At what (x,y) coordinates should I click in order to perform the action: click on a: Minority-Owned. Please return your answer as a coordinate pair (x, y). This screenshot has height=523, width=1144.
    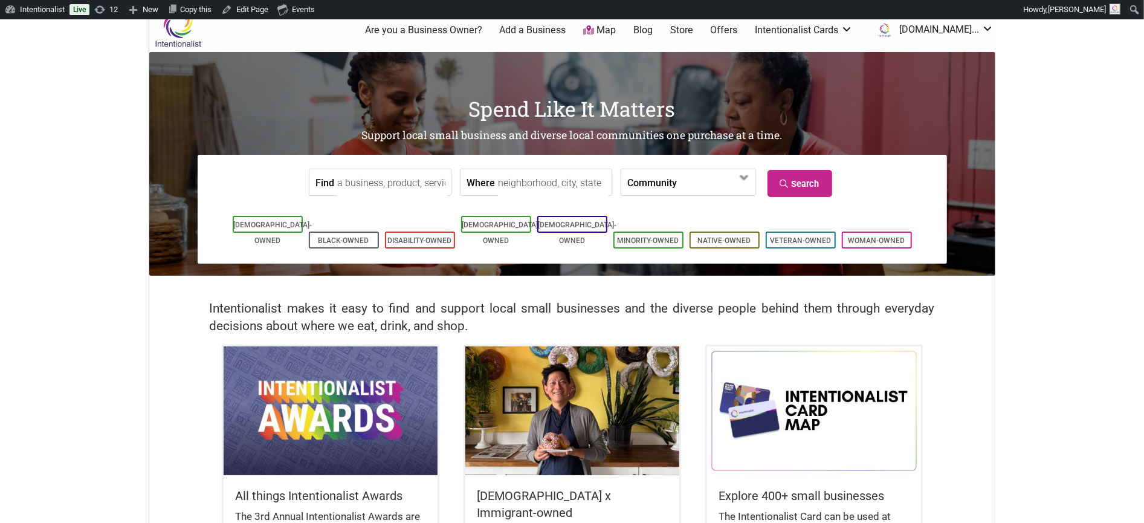
    Looking at the image, I should click on (649, 241).